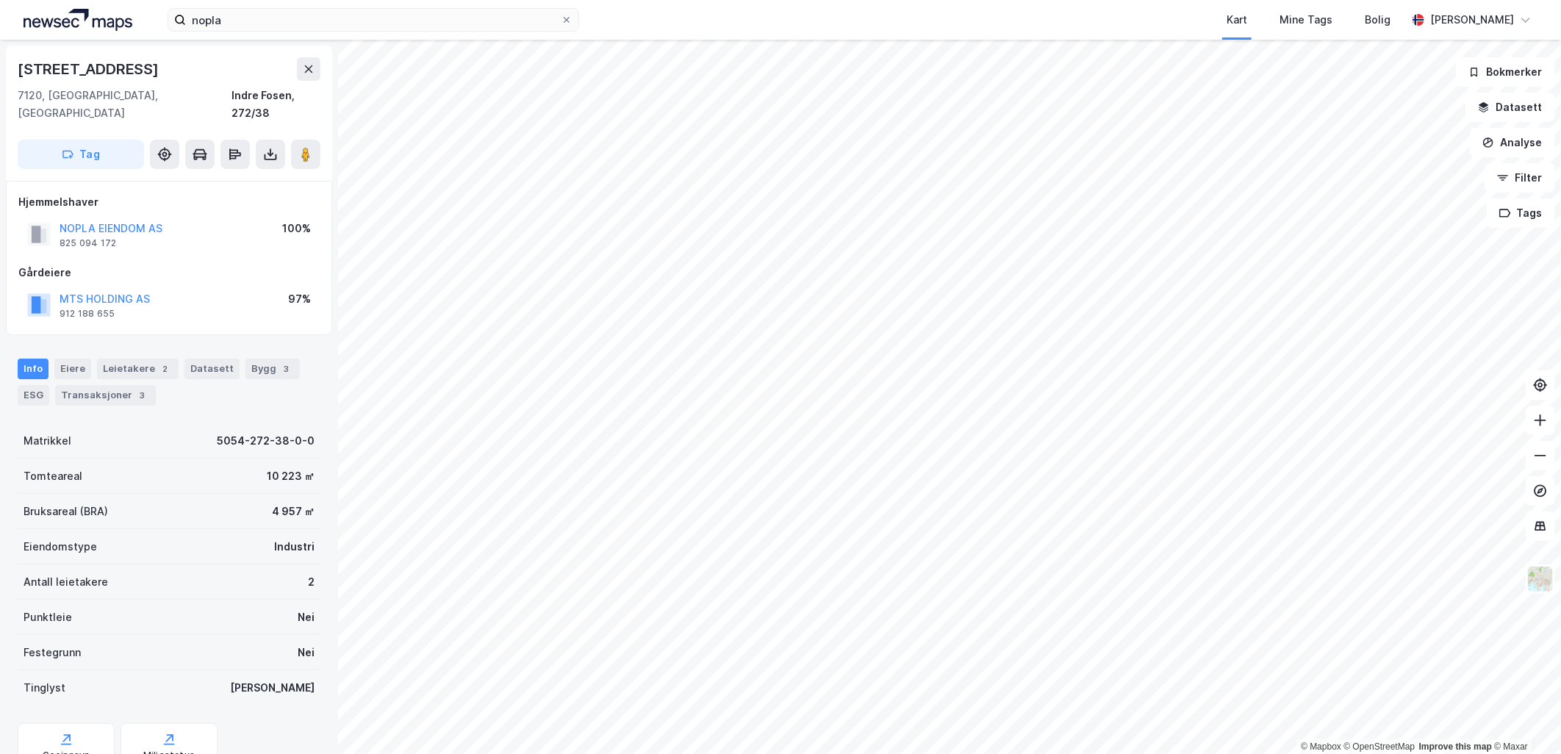 This screenshot has height=754, width=1561. Describe the element at coordinates (1320, 747) in the screenshot. I see `a: Mapbox` at that location.